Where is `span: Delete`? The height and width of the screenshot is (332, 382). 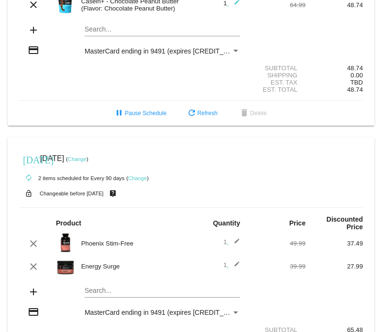 span: Delete is located at coordinates (252, 113).